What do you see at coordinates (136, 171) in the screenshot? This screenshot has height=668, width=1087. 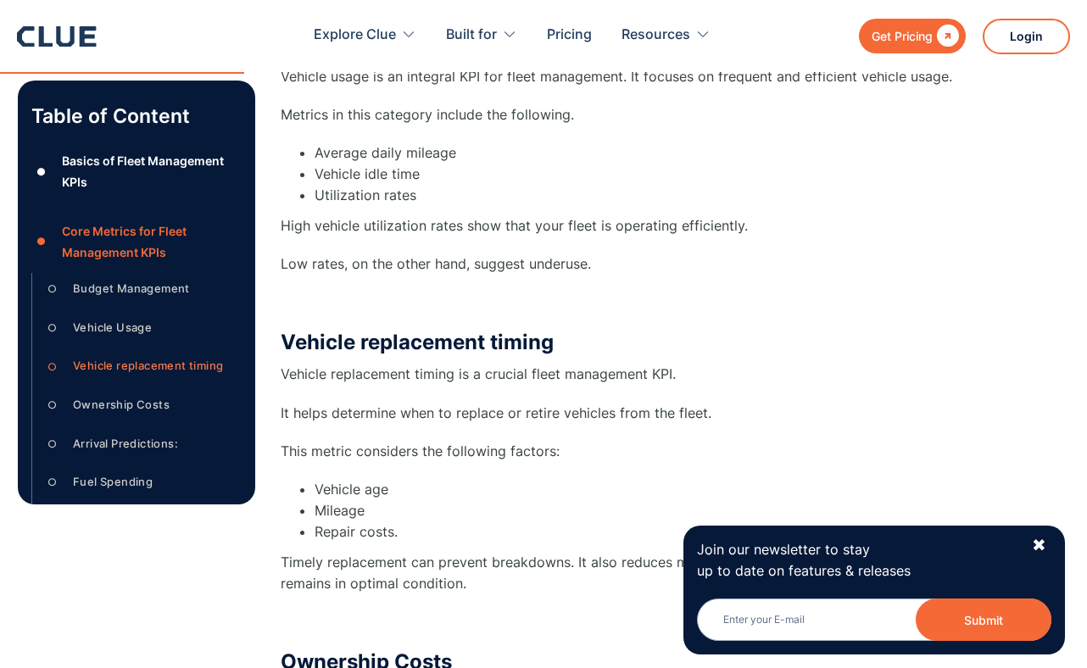 I see `a: ●Basics of Fleet Management KPIs` at bounding box center [136, 171].